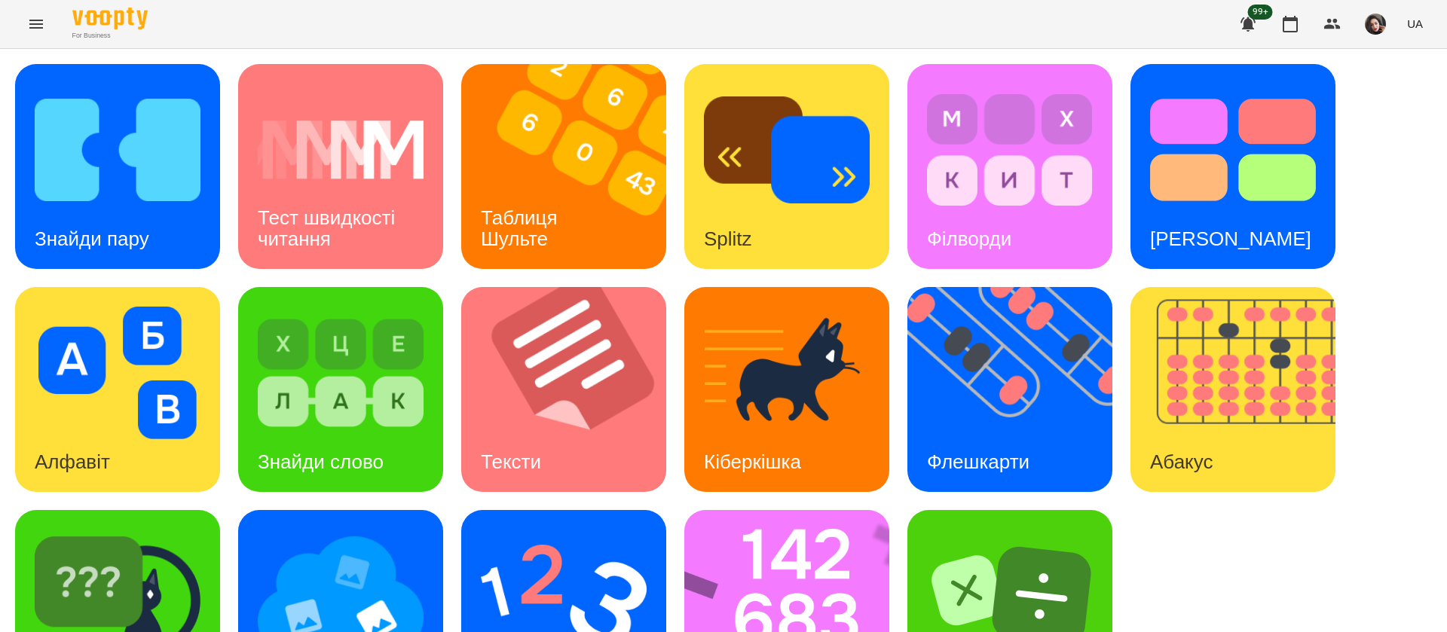 The height and width of the screenshot is (632, 1447). What do you see at coordinates (522, 228) in the screenshot?
I see `h3: Таблиця Шульте` at bounding box center [522, 228].